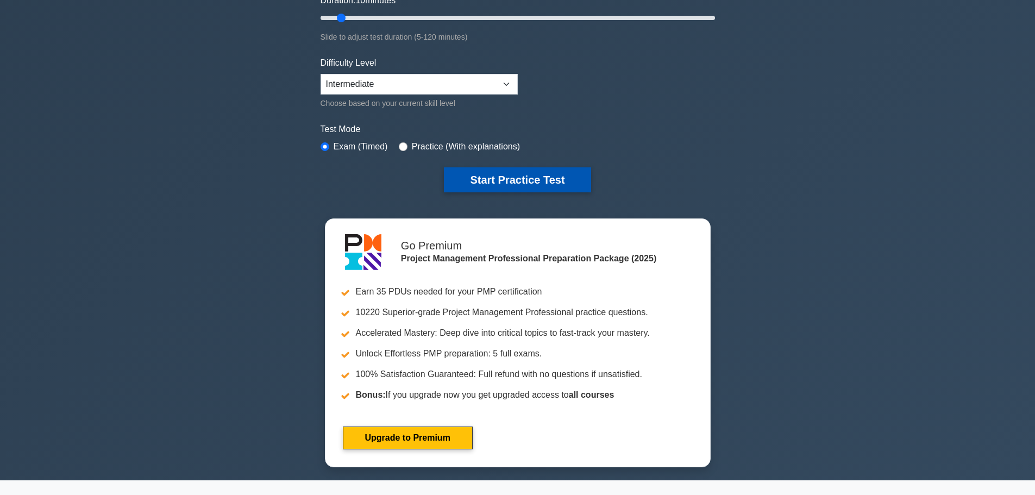 The width and height of the screenshot is (1035, 495). What do you see at coordinates (518, 129) in the screenshot?
I see `label: Test Mode` at bounding box center [518, 129].